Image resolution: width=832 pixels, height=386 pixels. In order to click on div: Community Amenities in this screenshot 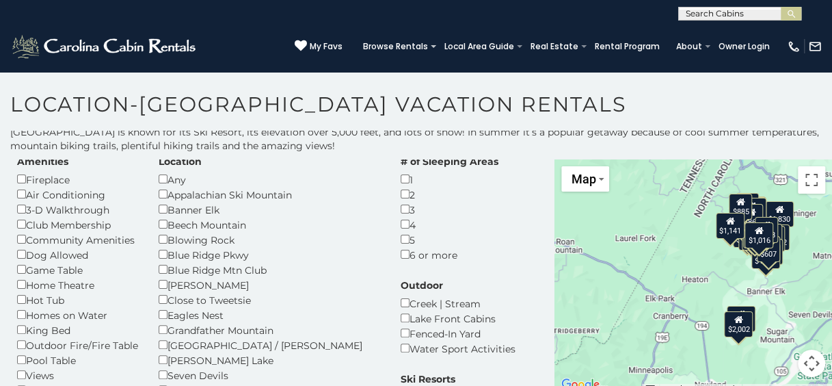, I will do `click(77, 239)`.